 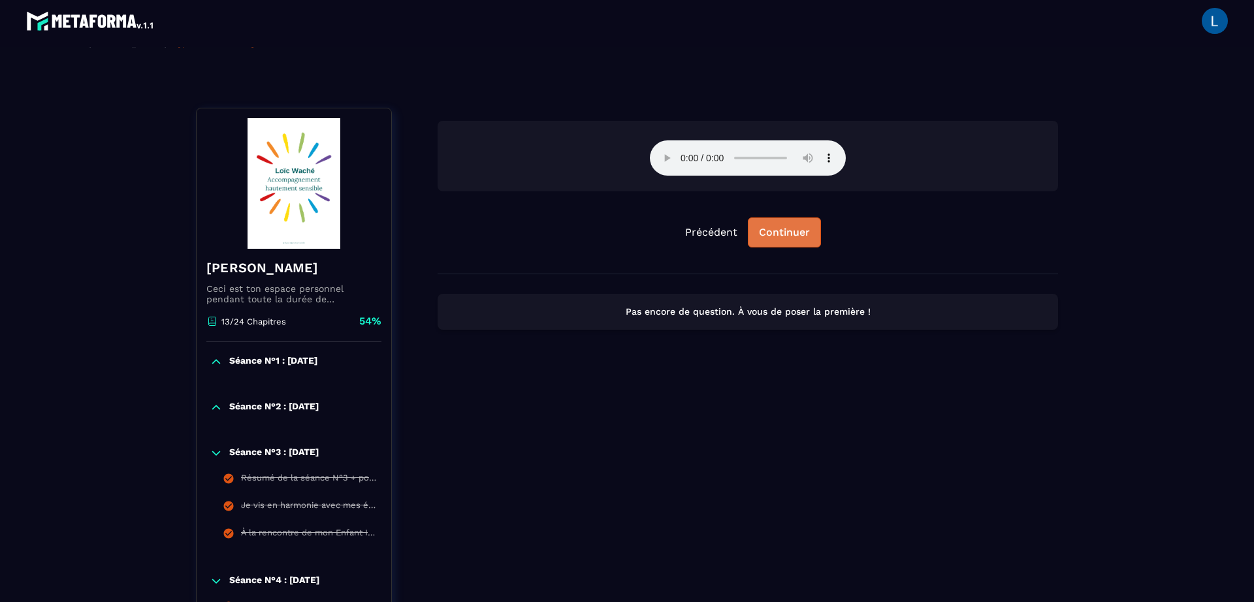 I want to click on div: Résumé de la séance N°3 + pour la prochaine séance, so click(x=310, y=480).